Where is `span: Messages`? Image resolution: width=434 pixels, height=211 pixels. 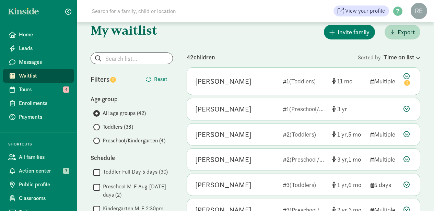 span: Messages is located at coordinates (44, 62).